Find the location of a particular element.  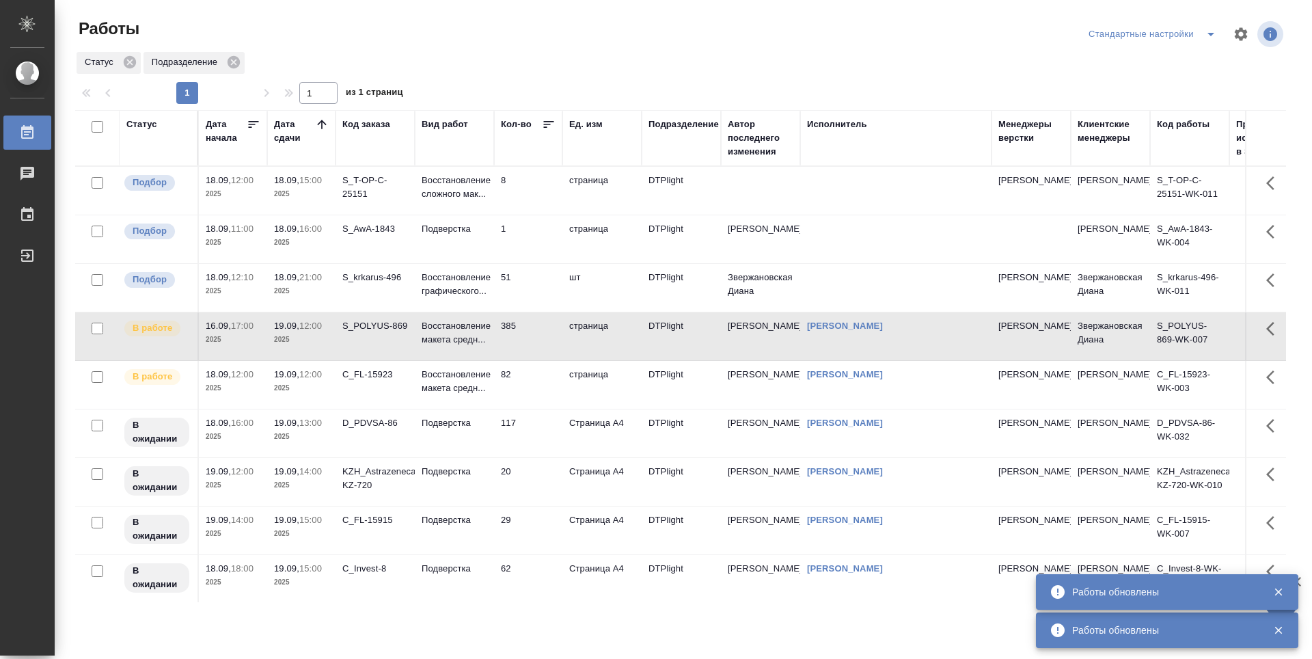

div: S_AwA-1843 is located at coordinates (375, 229).